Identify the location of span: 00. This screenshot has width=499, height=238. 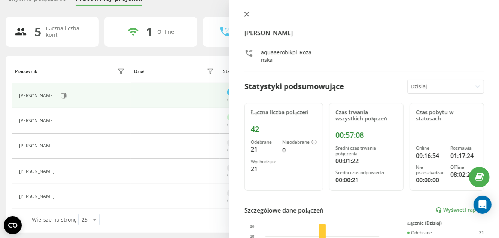
(230, 100).